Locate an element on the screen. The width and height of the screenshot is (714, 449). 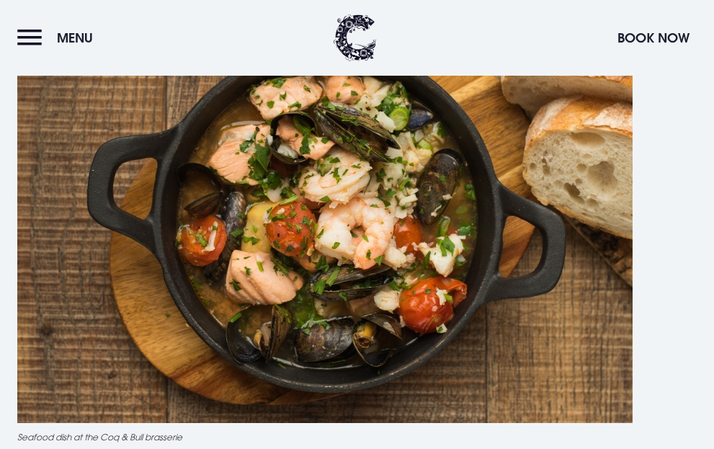
figcaption: Seafood dish at the Coq & Bull brasserie is located at coordinates (357, 437).